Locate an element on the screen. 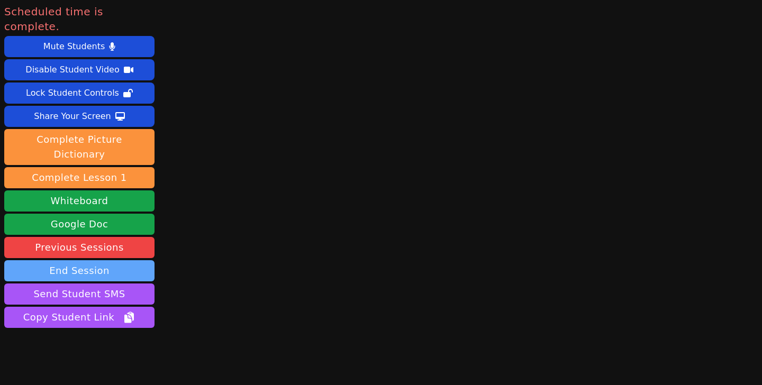  button: Mute Students is located at coordinates (79, 47).